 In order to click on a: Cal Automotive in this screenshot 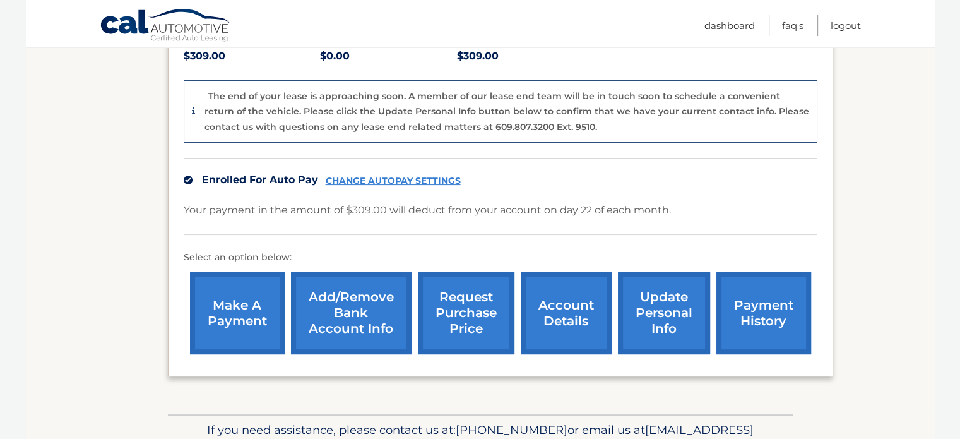, I will do `click(166, 27)`.